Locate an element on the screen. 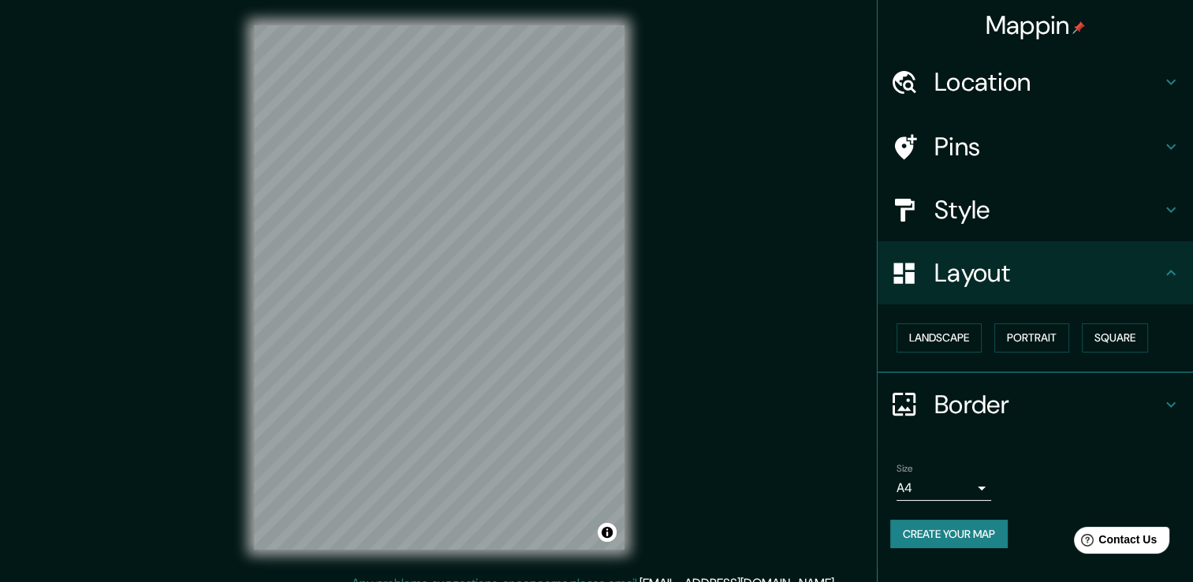 The height and width of the screenshot is (582, 1193). h4: Layout is located at coordinates (1048, 273).